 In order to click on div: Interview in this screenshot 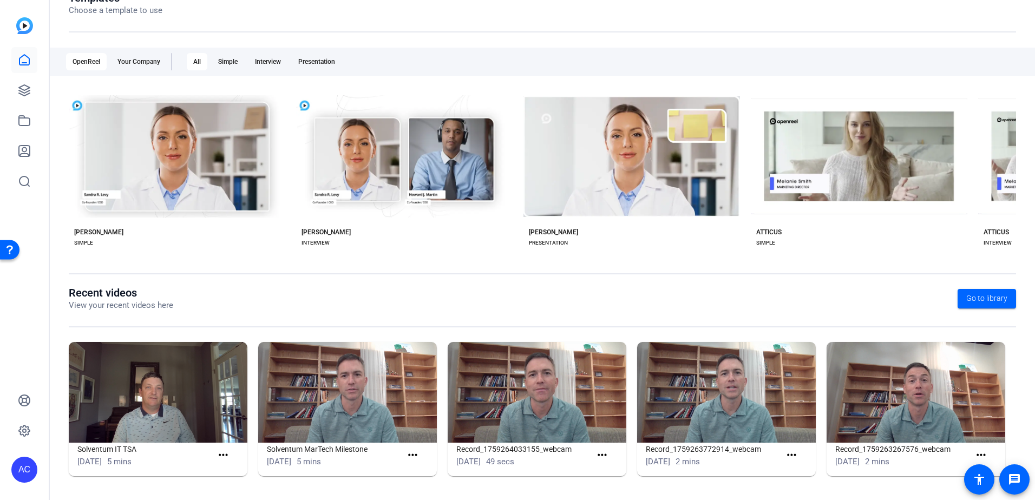, I will do `click(268, 62)`.